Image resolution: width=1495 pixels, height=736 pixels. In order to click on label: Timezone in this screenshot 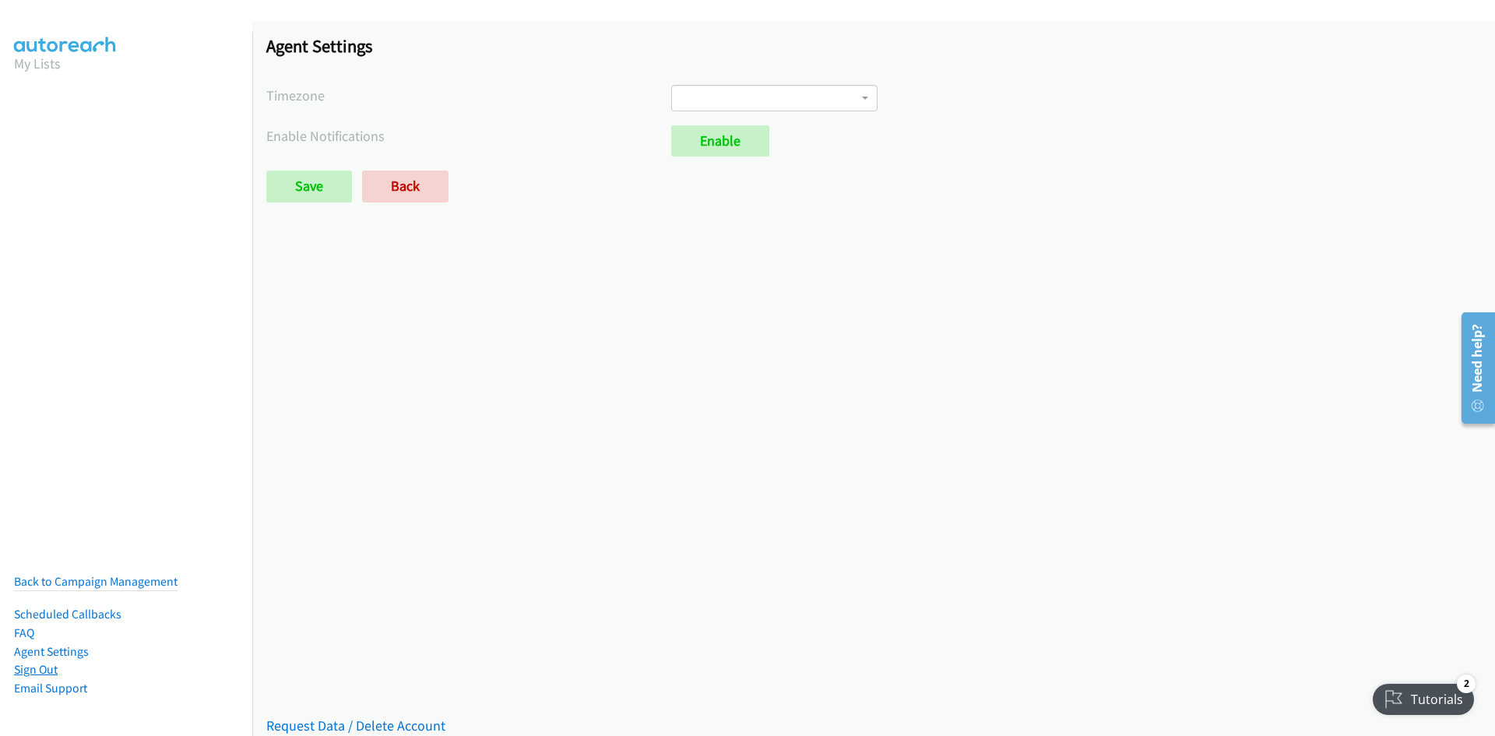, I will do `click(469, 95)`.